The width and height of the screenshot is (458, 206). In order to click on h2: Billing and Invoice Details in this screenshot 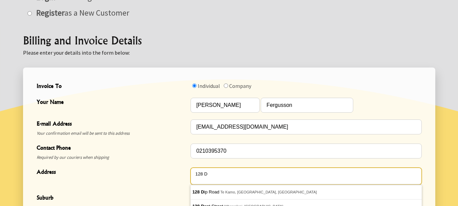, I will do `click(229, 40)`.